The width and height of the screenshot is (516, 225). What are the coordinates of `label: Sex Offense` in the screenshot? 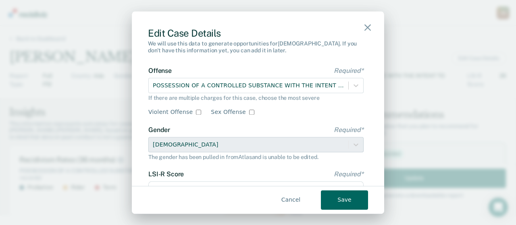 It's located at (228, 112).